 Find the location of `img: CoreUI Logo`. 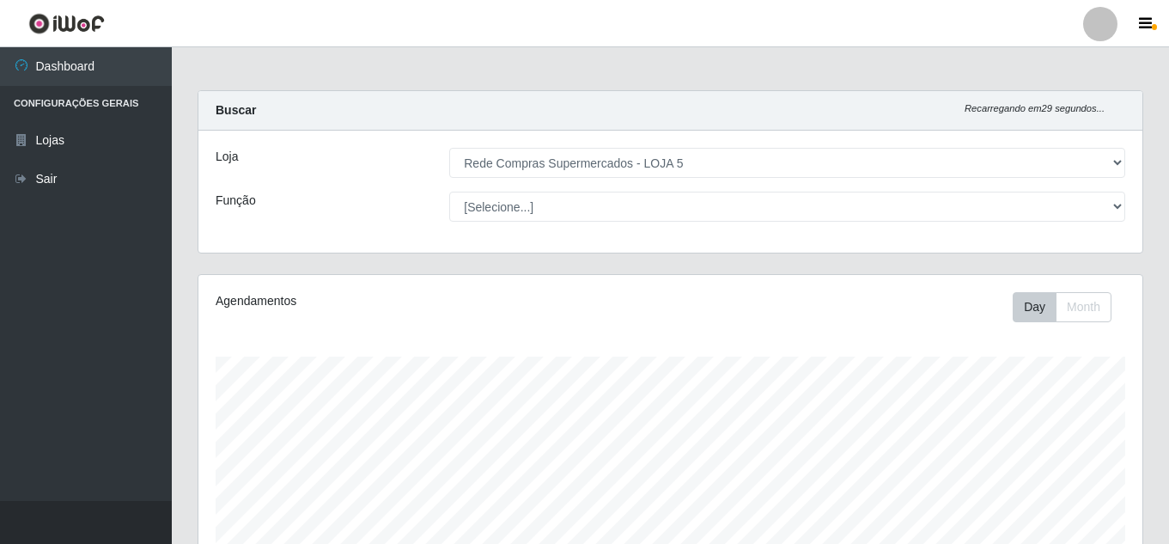

img: CoreUI Logo is located at coordinates (66, 23).